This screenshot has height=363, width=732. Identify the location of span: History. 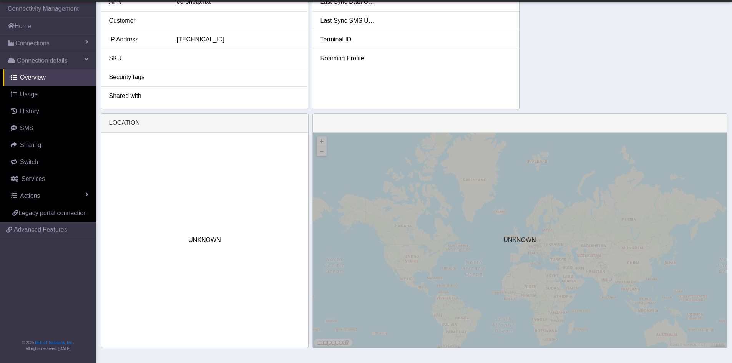
(30, 111).